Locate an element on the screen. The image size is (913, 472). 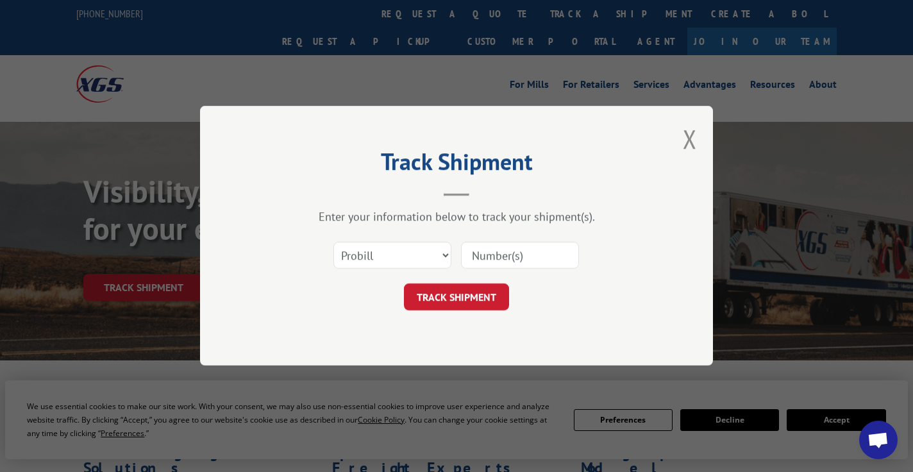
button: TRACK SHIPMENT is located at coordinates (457, 298).